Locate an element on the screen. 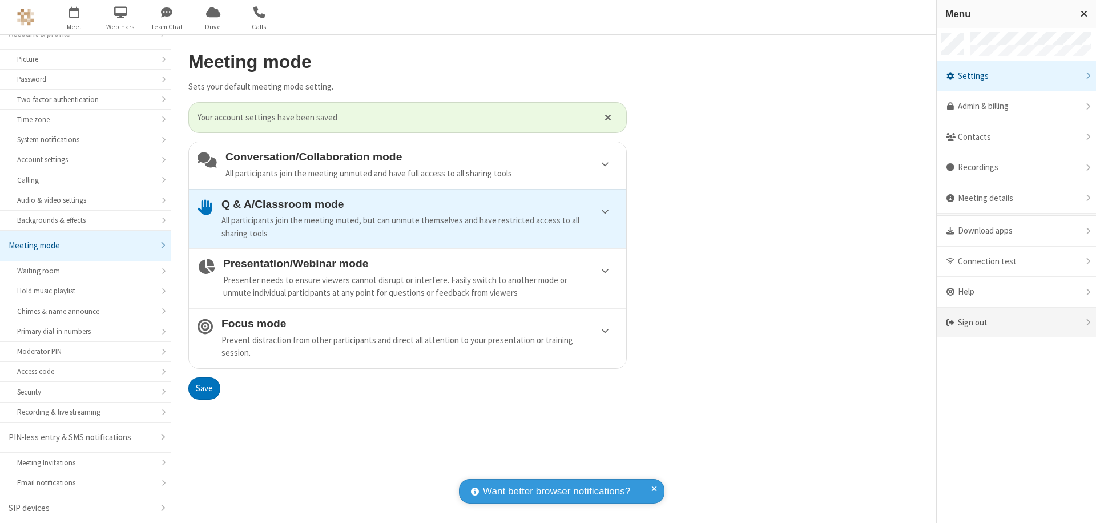 The image size is (1096, 523). h4: Conversation/Collaboration mode is located at coordinates (421, 156).